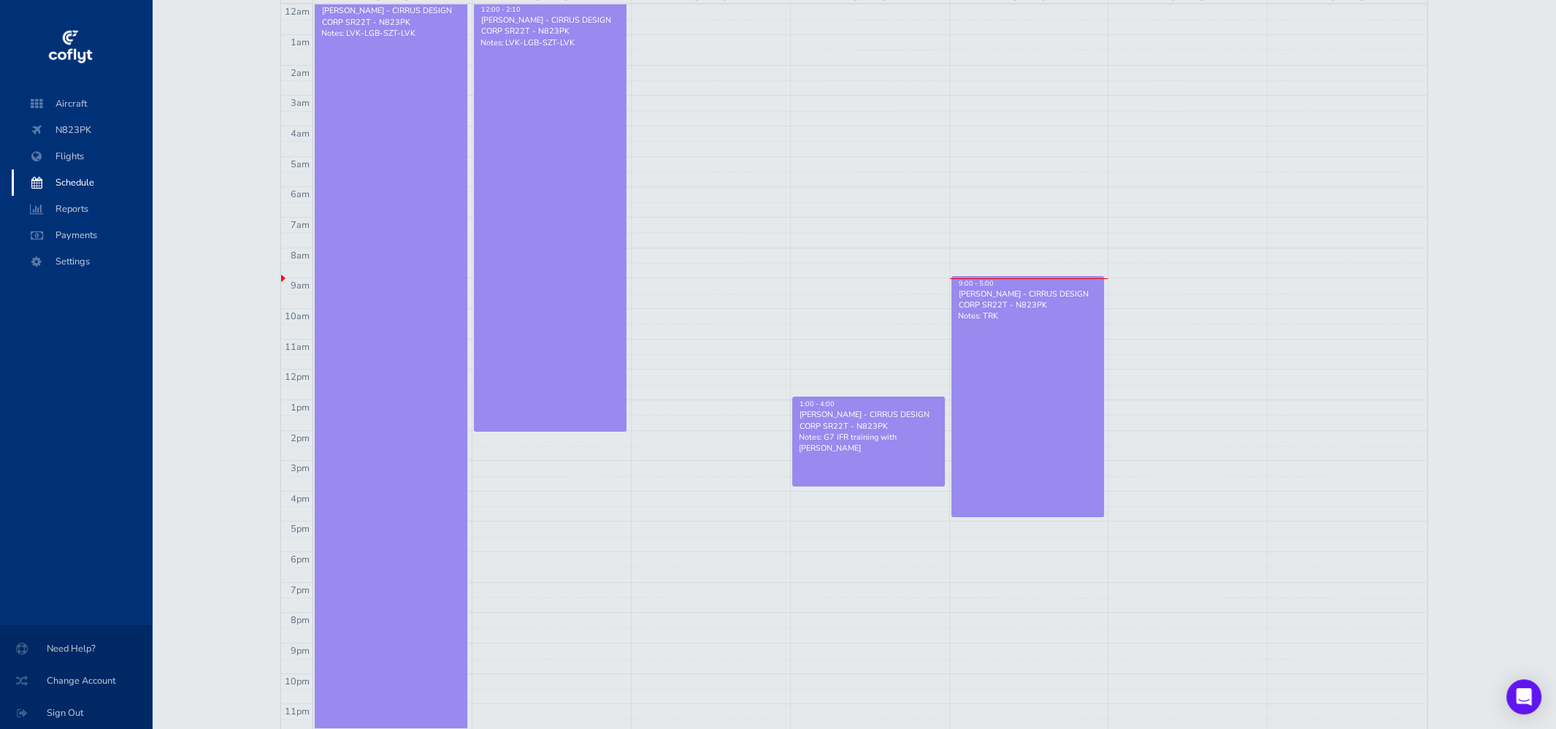 This screenshot has width=1556, height=729. I want to click on span: Settings, so click(82, 261).